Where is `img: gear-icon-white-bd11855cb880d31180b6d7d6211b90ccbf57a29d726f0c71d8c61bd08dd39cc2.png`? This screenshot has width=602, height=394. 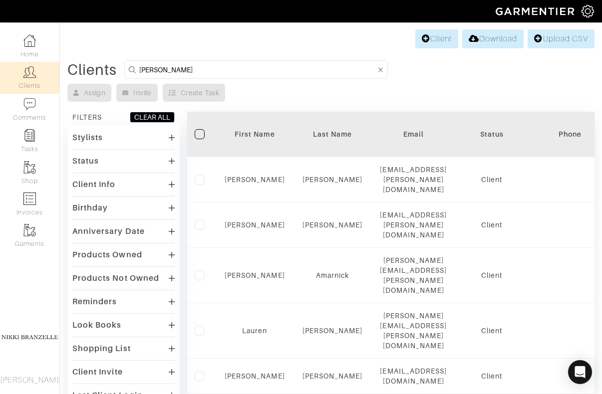 img: gear-icon-white-bd11855cb880d31180b6d7d6211b90ccbf57a29d726f0c71d8c61bd08dd39cc2.png is located at coordinates (588, 11).